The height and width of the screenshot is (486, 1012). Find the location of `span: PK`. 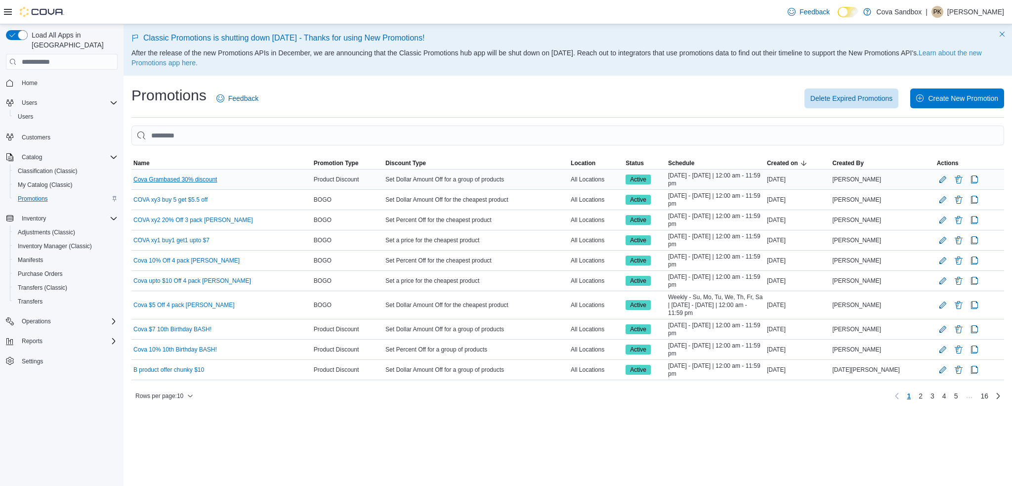

span: PK is located at coordinates (938, 12).